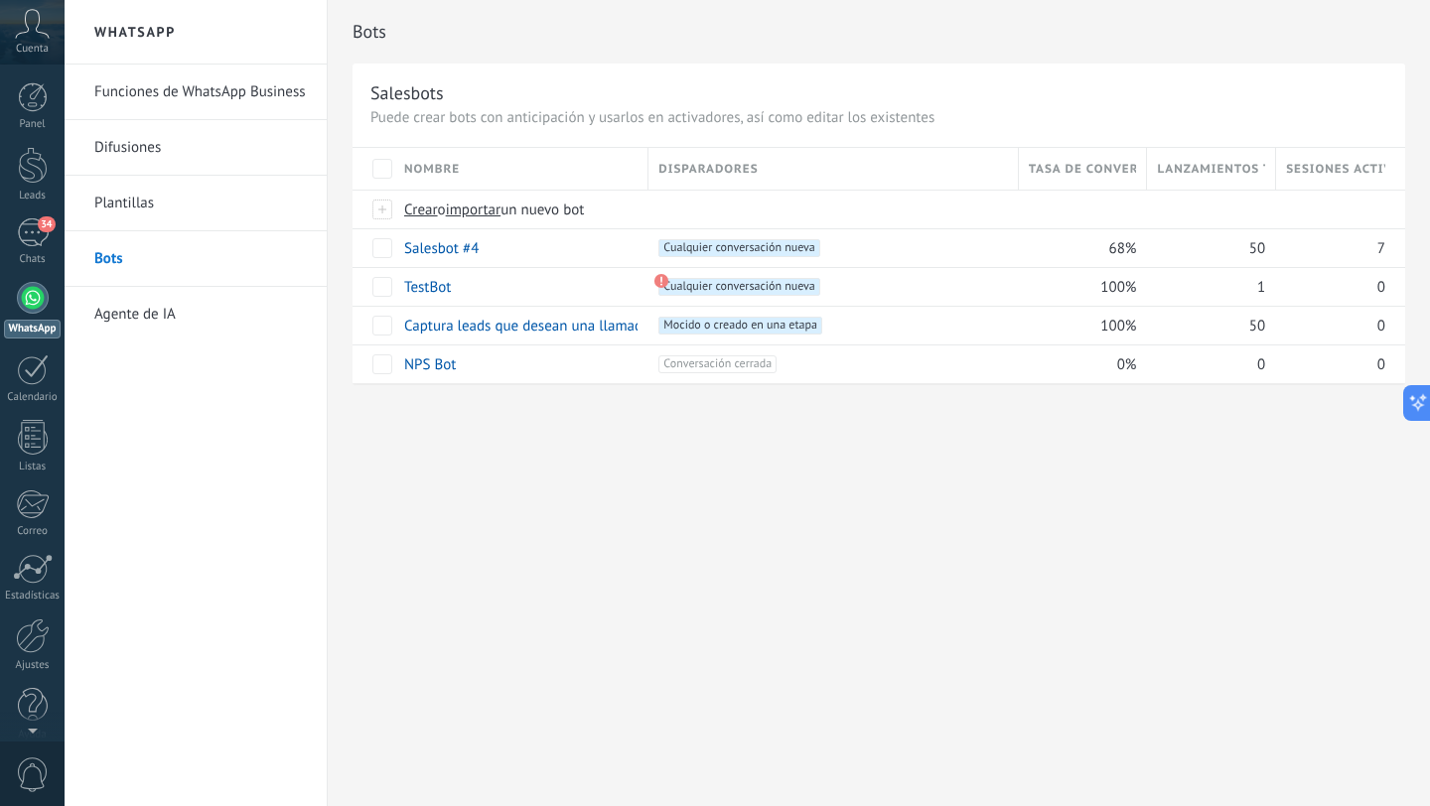  What do you see at coordinates (201, 315) in the screenshot?
I see `a: Agente de IA` at bounding box center [201, 315].